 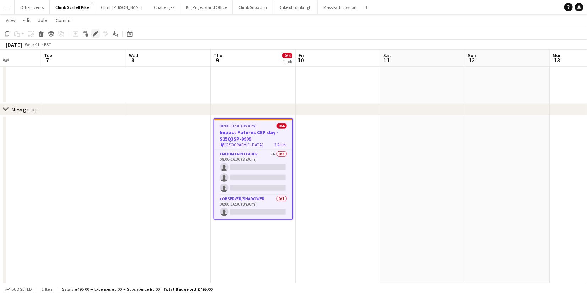 What do you see at coordinates (48, 44) in the screenshot?
I see `div: BST` at bounding box center [48, 44].